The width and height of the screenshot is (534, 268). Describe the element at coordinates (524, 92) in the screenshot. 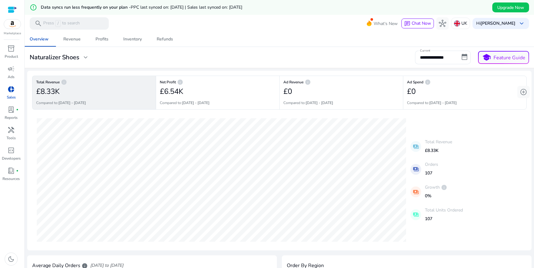

I see `span: add_circle` at that location.